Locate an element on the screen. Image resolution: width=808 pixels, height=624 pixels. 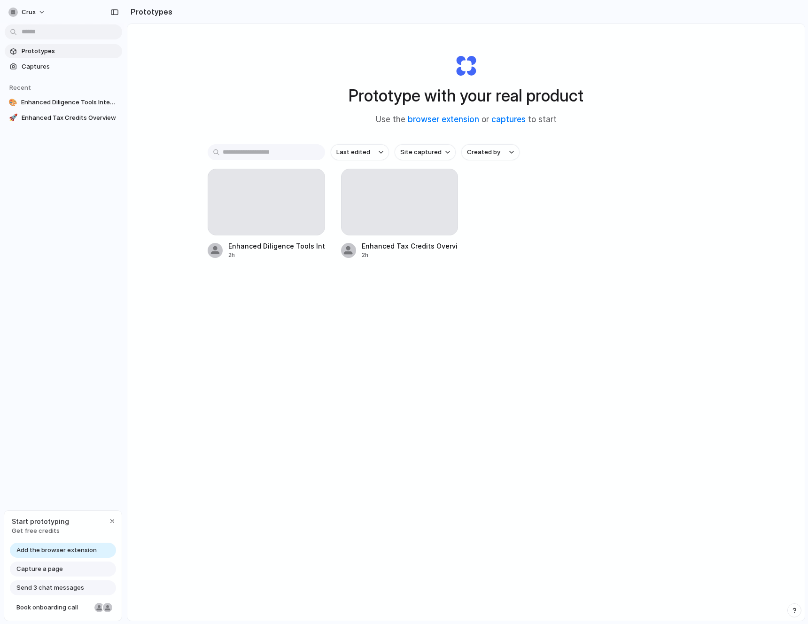
span: Add the browser extension is located at coordinates (56, 550).